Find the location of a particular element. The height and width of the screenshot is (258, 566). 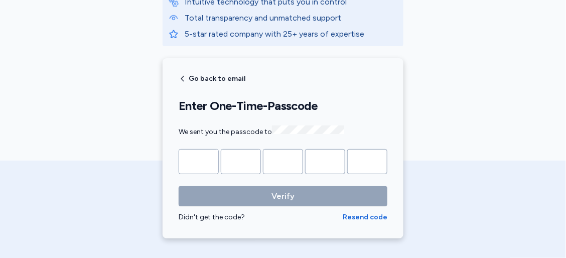

button: Resend code is located at coordinates (365, 217).